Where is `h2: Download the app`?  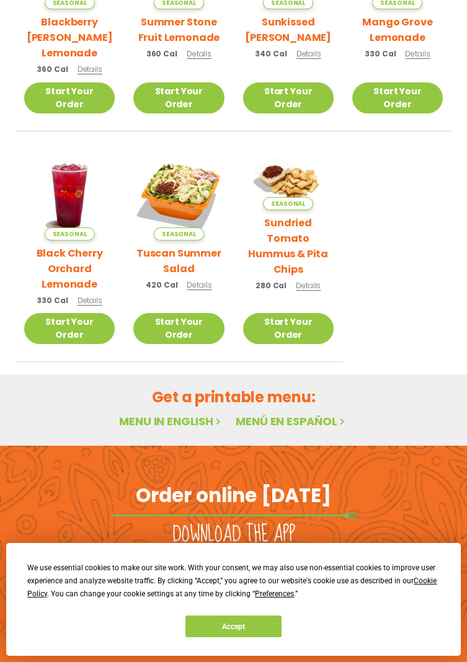 h2: Download the app is located at coordinates (234, 534).